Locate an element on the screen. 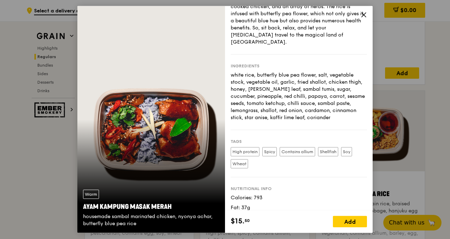 The image size is (450, 239). label: Soy is located at coordinates (346, 152).